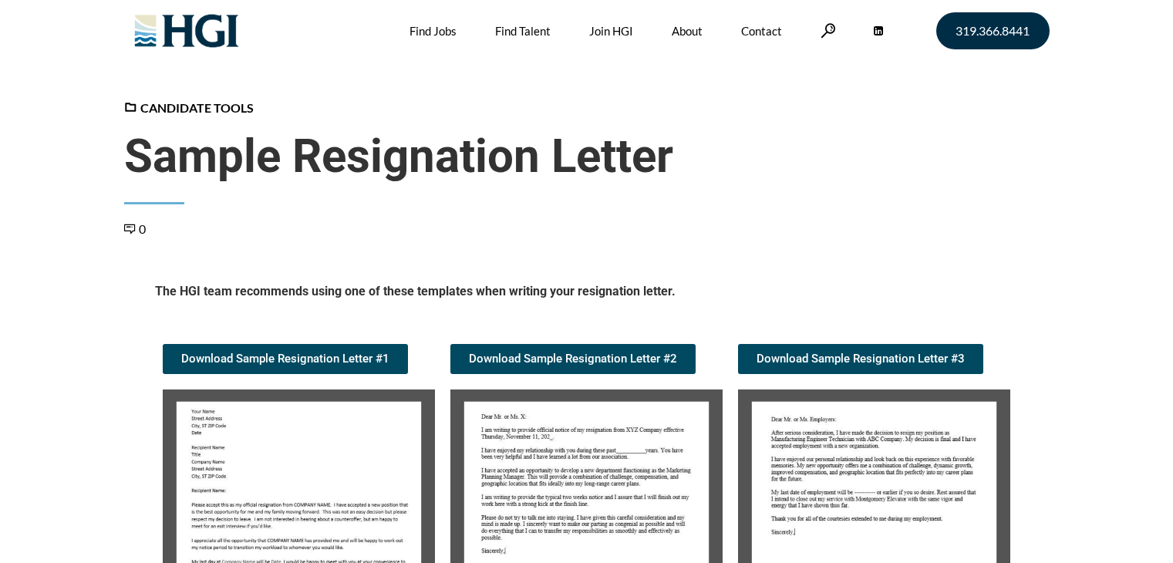  What do you see at coordinates (573, 359) in the screenshot?
I see `a: Download Sample Resignation Letter #2` at bounding box center [573, 359].